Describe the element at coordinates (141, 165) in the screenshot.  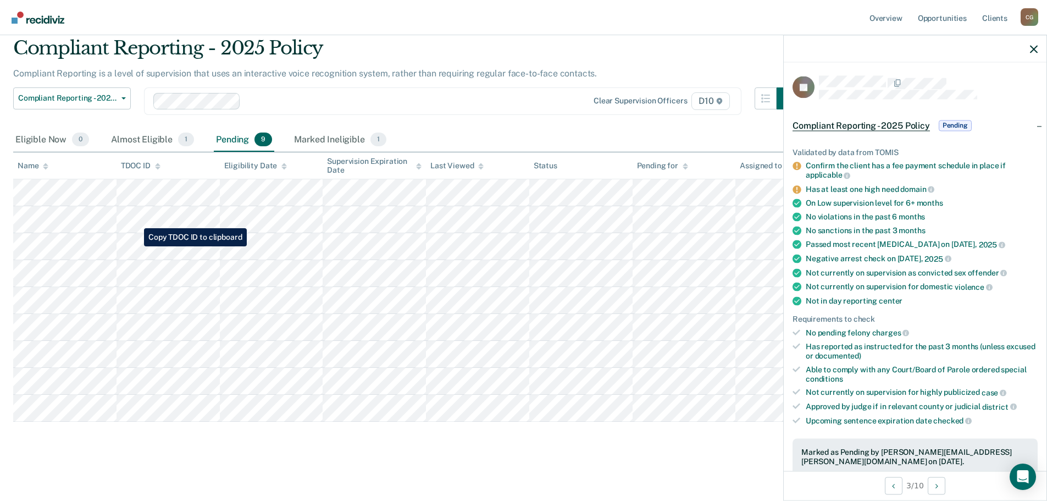
I see `div: TDOC ID` at that location.